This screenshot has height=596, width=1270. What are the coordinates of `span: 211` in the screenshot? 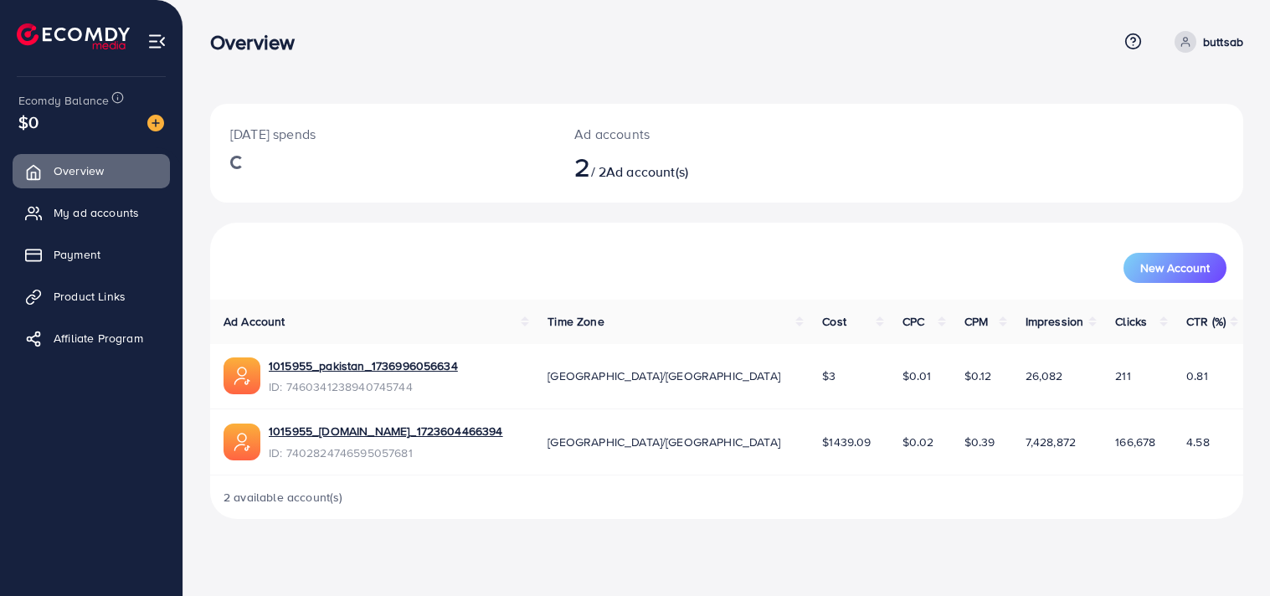 It's located at (1123, 376).